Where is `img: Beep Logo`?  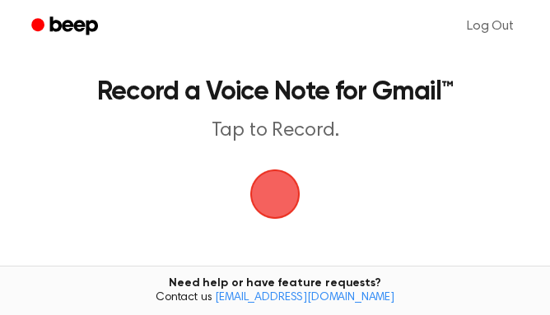
img: Beep Logo is located at coordinates (275, 194).